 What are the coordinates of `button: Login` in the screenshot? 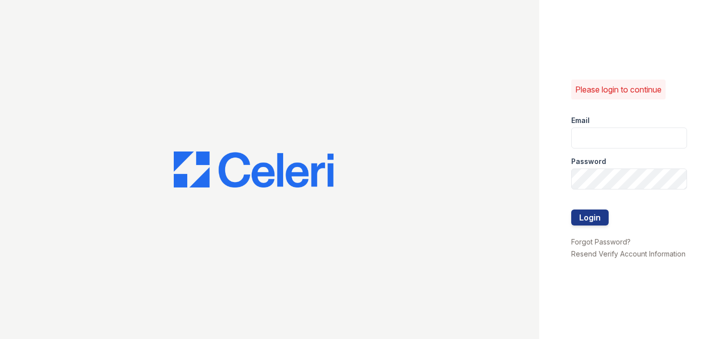 It's located at (590, 217).